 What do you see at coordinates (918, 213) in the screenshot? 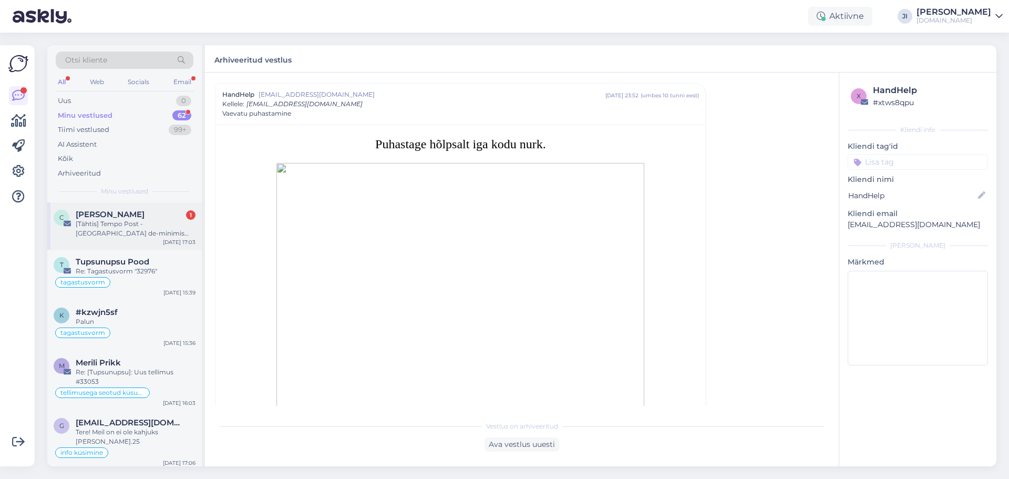
I see `p: Kliendi email` at bounding box center [918, 213].